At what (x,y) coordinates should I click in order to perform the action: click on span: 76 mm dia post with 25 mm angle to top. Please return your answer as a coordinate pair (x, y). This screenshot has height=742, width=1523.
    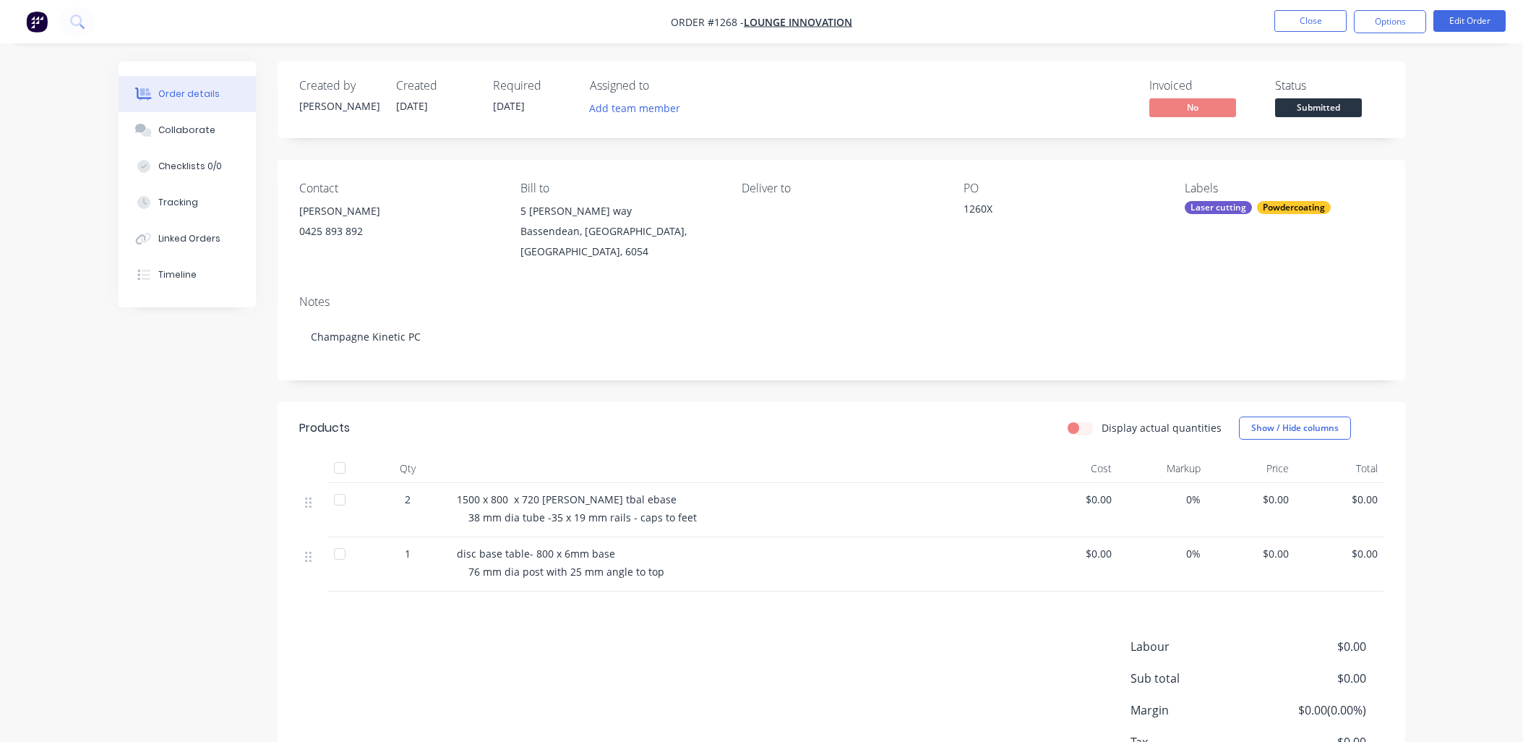
    Looking at the image, I should click on (566, 571).